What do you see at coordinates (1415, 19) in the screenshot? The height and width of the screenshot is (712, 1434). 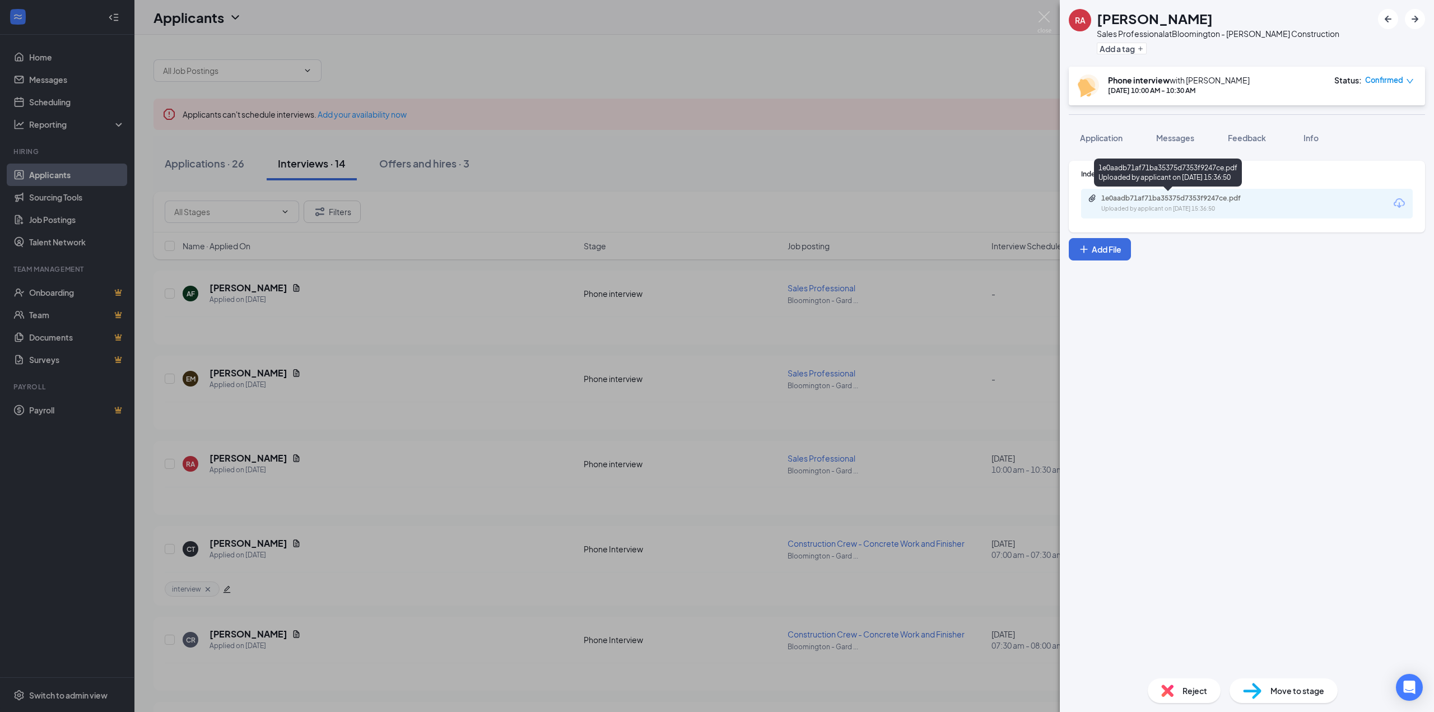 I see `button: ArrowRight` at bounding box center [1415, 19].